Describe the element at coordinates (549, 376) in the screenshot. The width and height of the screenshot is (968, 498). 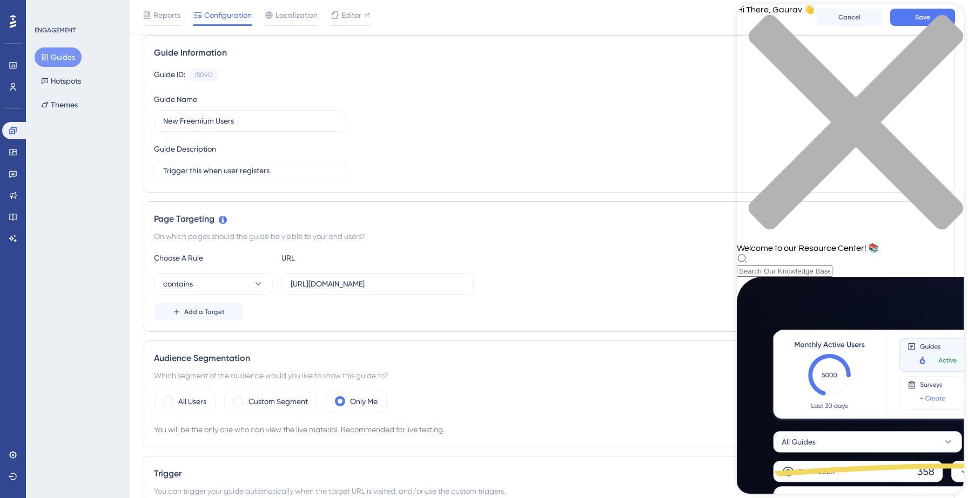
I see `div: Which segment of the audience would you like to show this guide to?` at that location.